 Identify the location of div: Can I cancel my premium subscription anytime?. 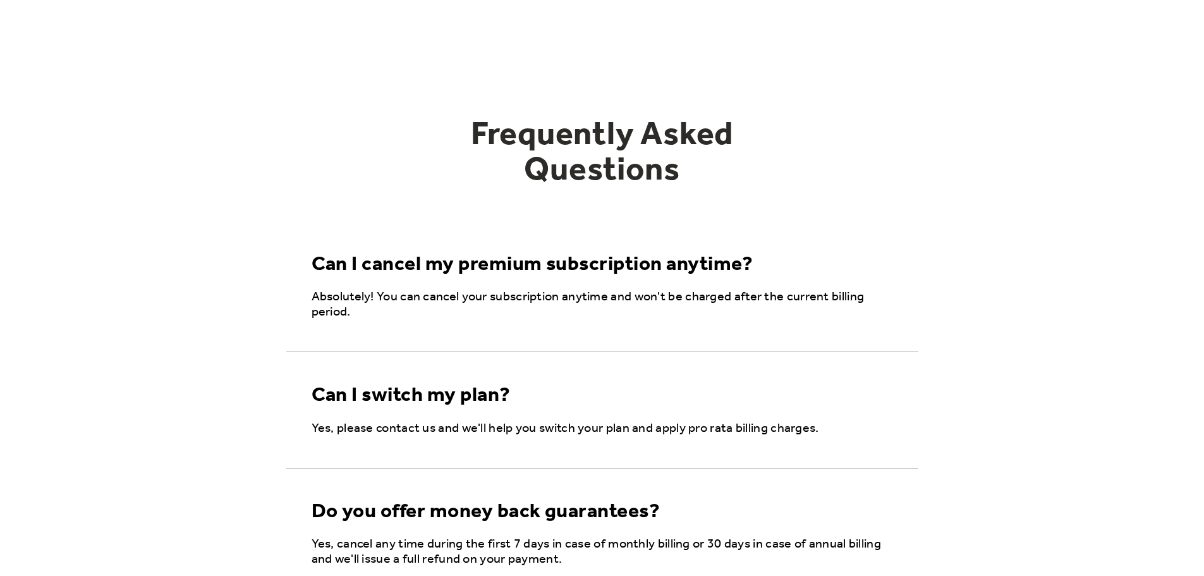
(532, 265).